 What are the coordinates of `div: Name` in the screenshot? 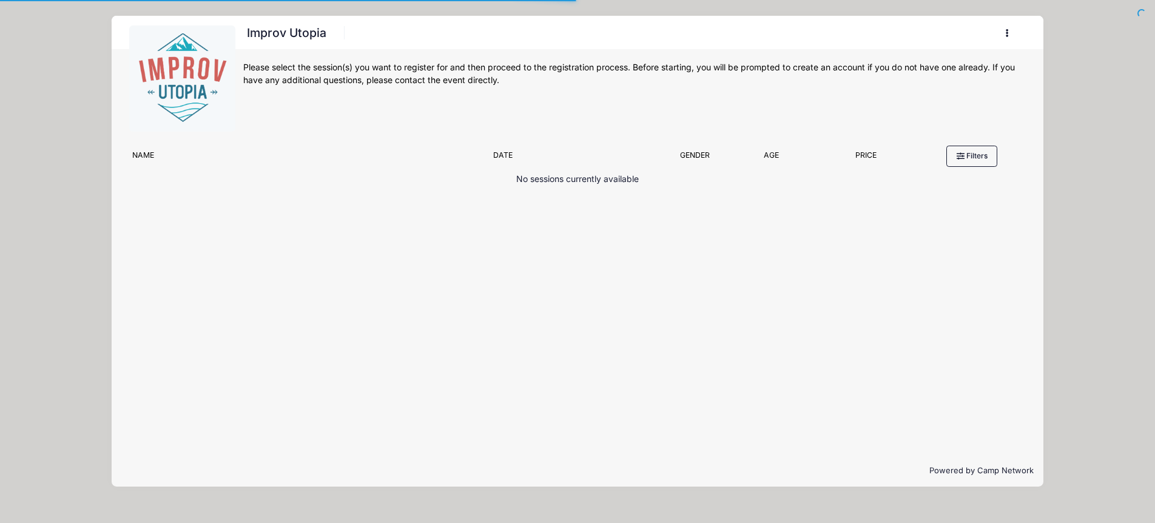 It's located at (306, 158).